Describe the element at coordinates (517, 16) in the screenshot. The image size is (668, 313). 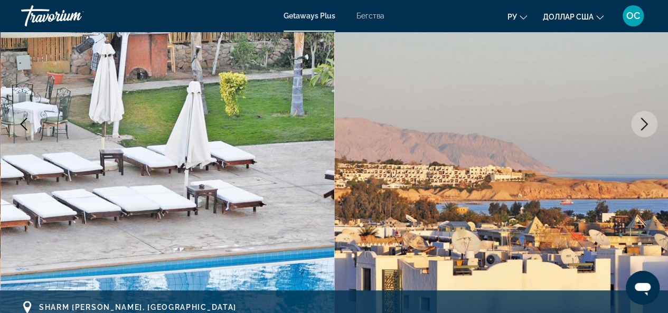
I see `button: Изменить язык` at that location.